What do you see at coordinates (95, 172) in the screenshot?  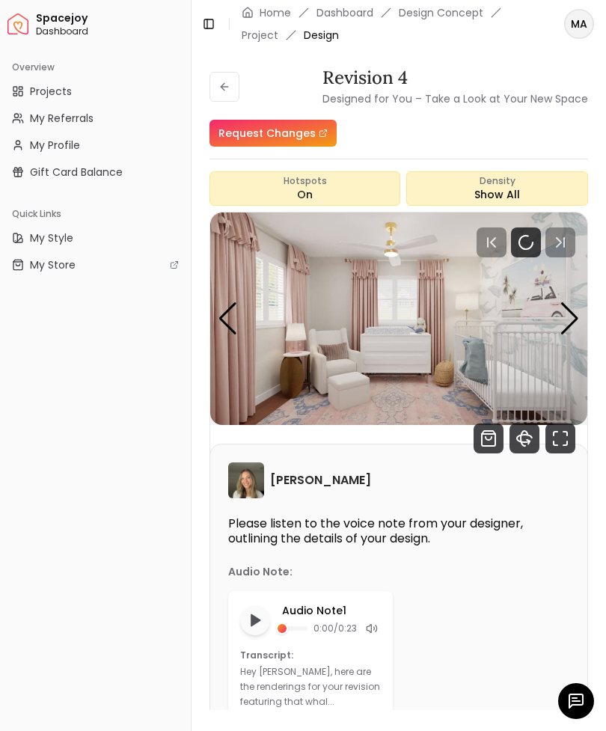 I see `a: Gift Card Balance` at bounding box center [95, 172].